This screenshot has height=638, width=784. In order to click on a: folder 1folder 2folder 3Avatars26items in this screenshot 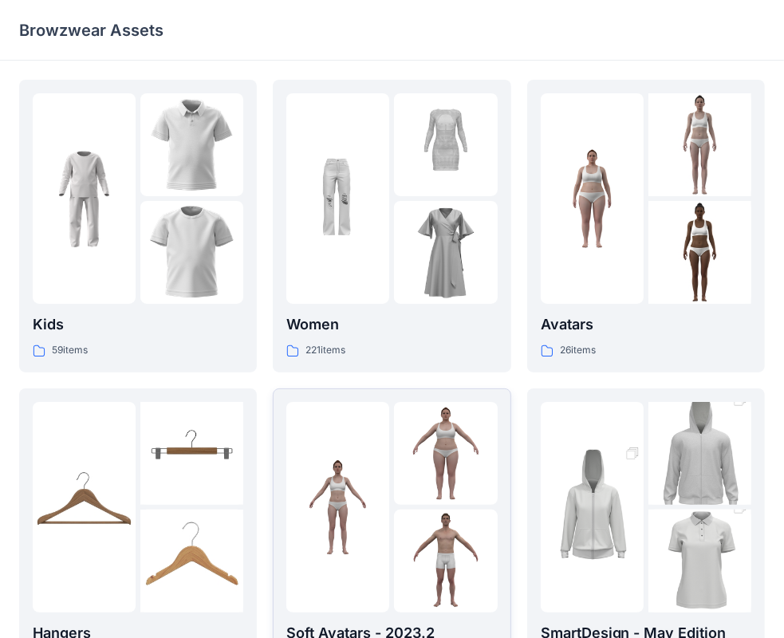, I will do `click(646, 226)`.